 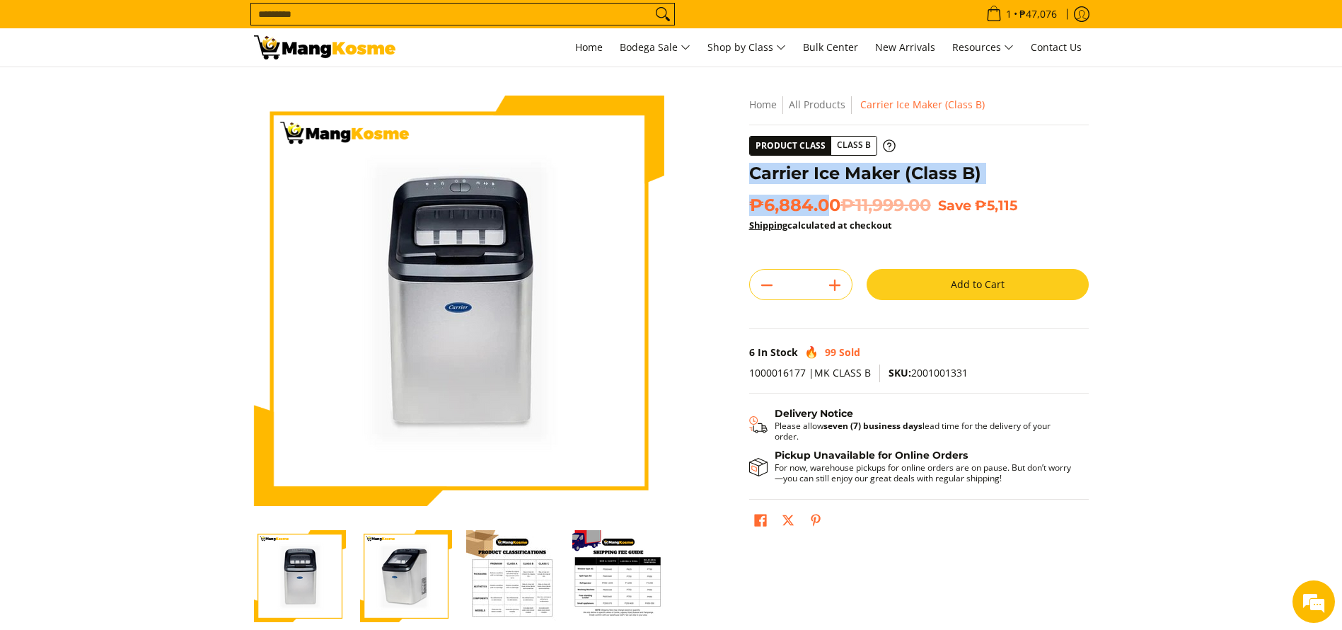 I want to click on span: 1, so click(x=1009, y=14).